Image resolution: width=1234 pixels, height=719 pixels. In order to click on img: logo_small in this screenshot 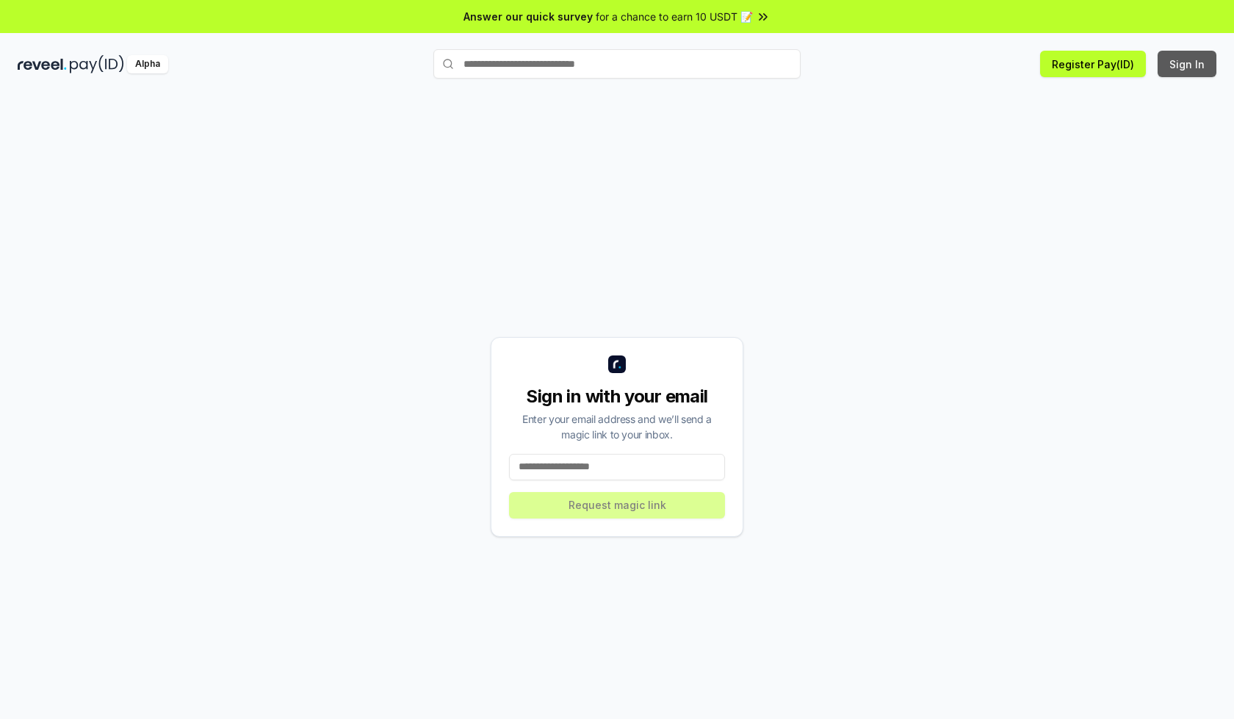, I will do `click(617, 364)`.